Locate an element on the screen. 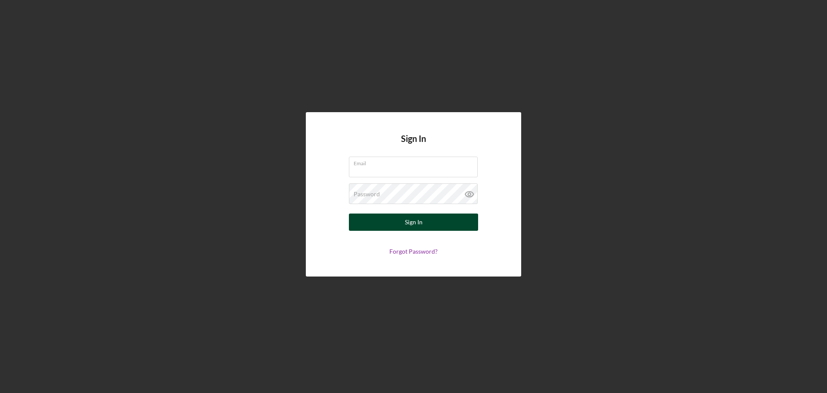 The width and height of the screenshot is (827, 393). div: Sign In is located at coordinates (414, 222).